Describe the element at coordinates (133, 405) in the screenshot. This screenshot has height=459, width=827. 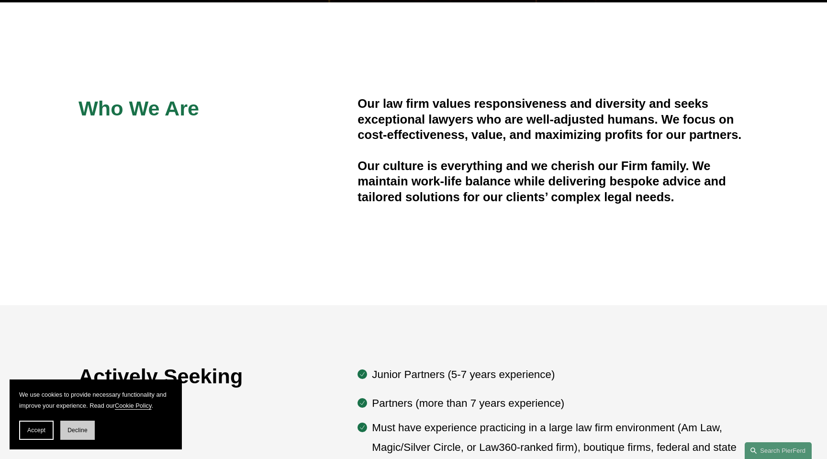
I see `a: Cookie Policy` at that location.